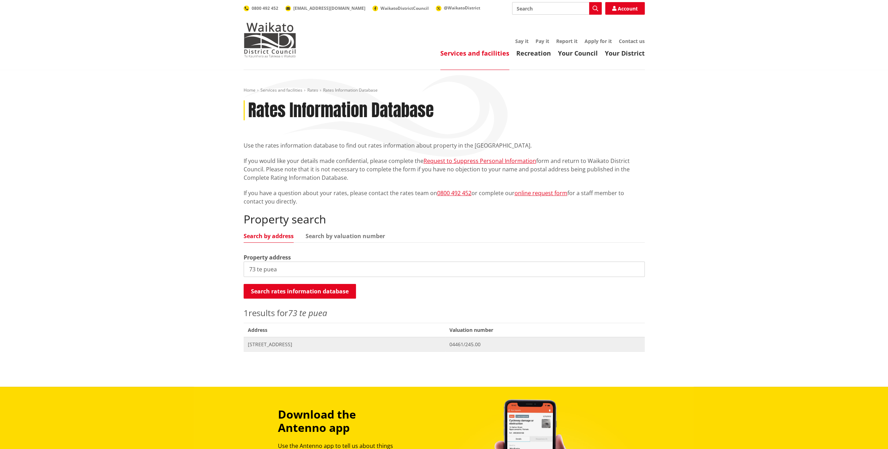  Describe the element at coordinates (344, 330) in the screenshot. I see `span: Address` at that location.